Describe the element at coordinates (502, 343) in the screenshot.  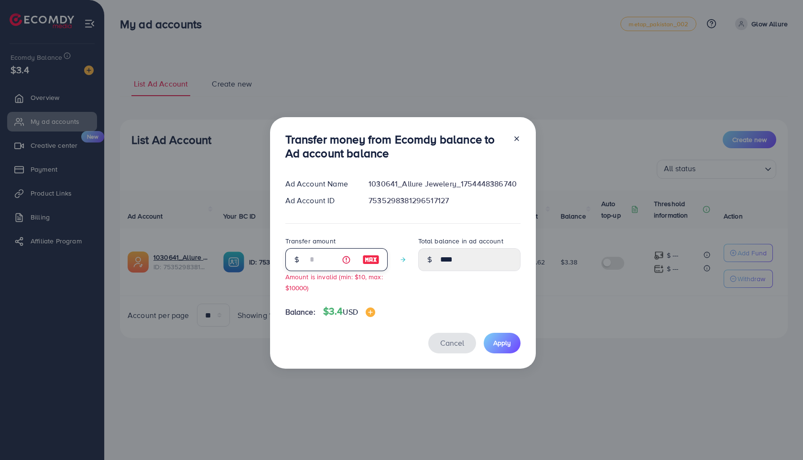
I see `button: Apply` at that location.